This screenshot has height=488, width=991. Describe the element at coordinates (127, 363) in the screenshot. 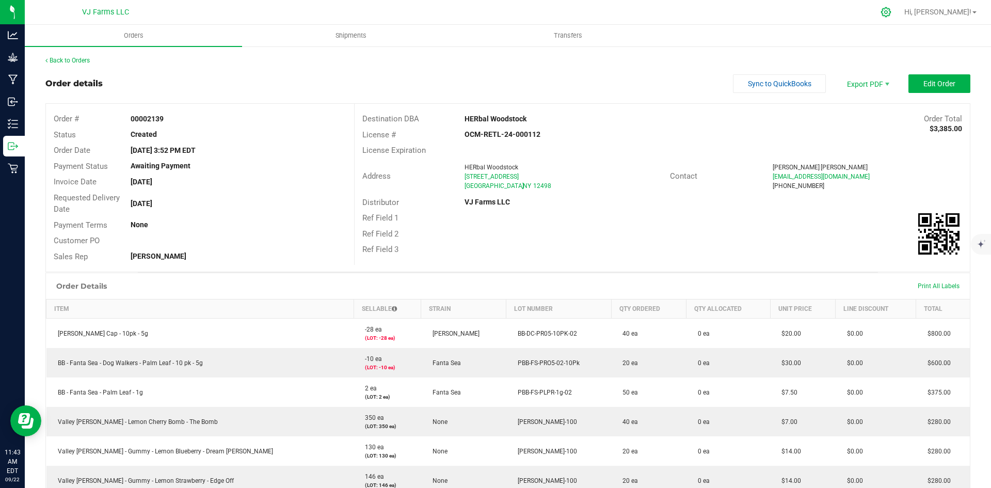

I see `span: BB - Fanta Sea - Dog Walkers - Palm Leaf - 10 pk - 5g` at that location.